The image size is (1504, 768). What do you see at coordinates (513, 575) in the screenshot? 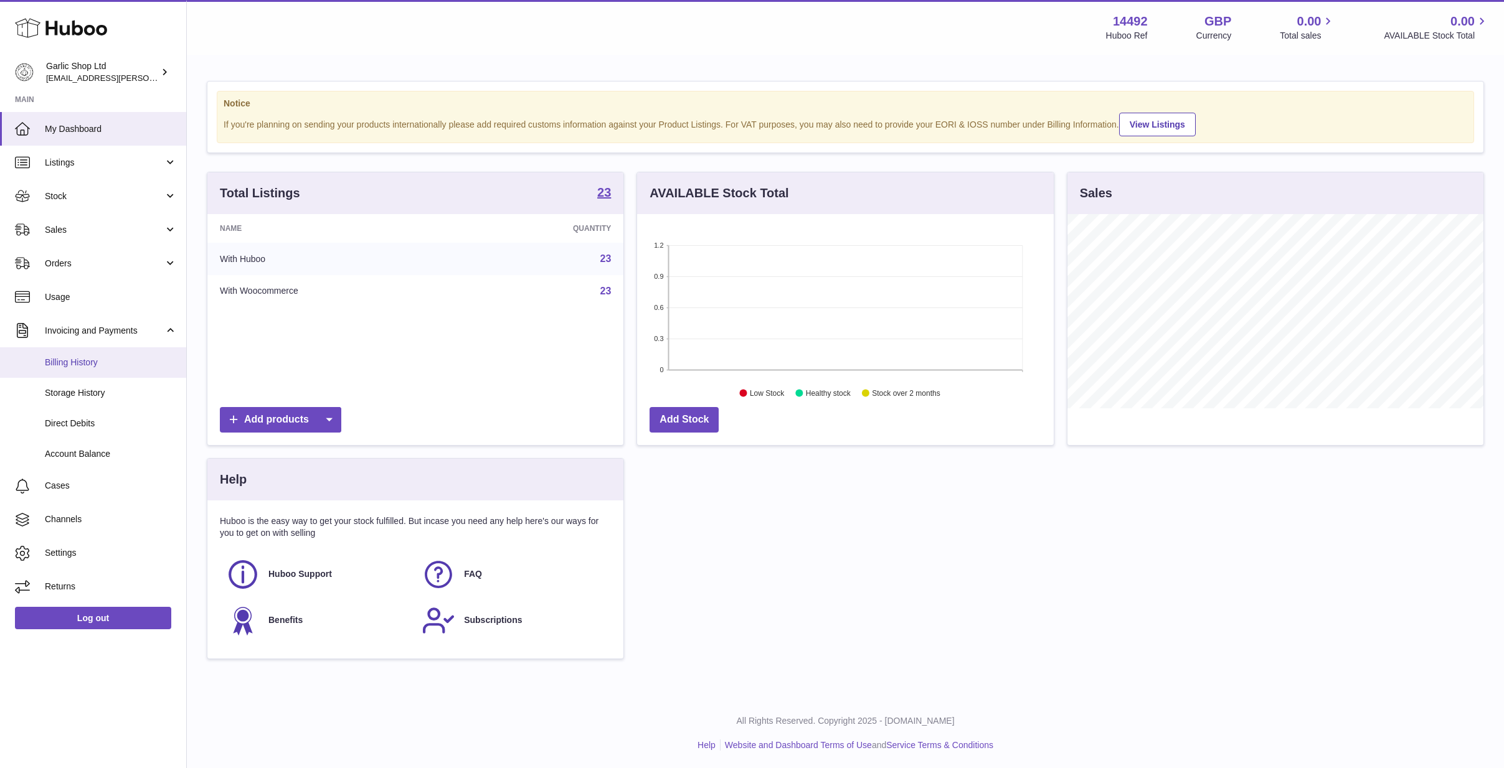
I see `a: FAQ` at bounding box center [513, 575].